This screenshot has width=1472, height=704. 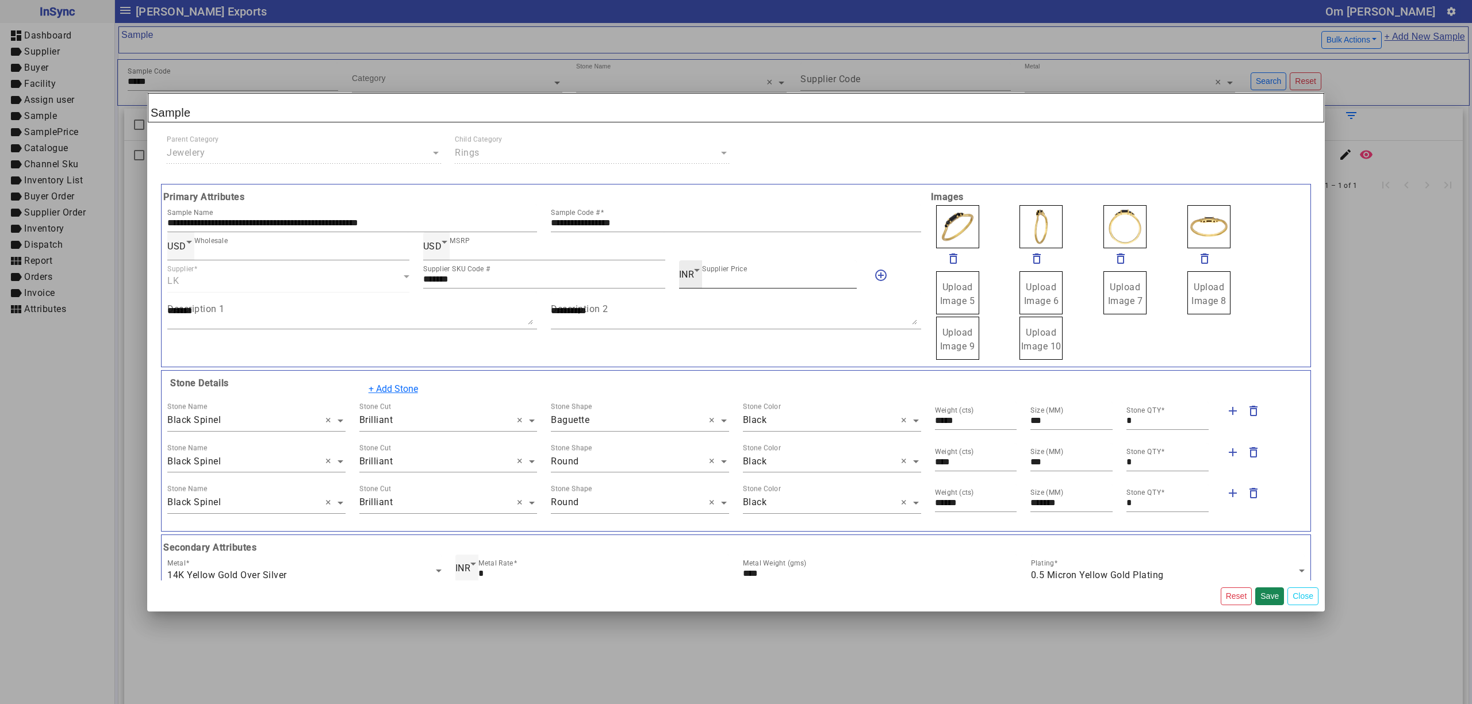 I want to click on div: Parent Category, so click(x=193, y=139).